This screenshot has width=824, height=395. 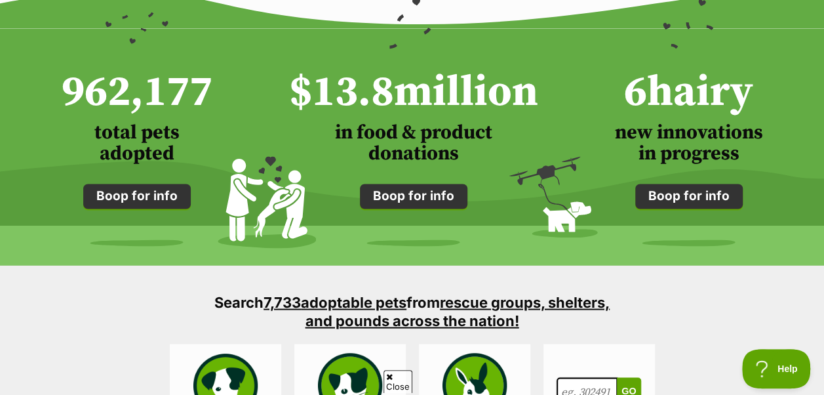 I want to click on span: 13.8, so click(x=353, y=92).